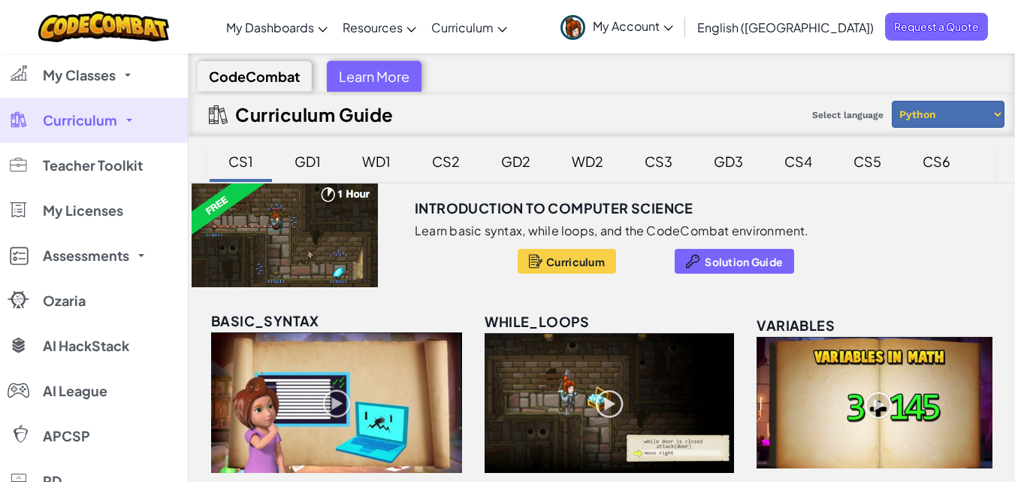  Describe the element at coordinates (798, 161) in the screenshot. I see `div: CS4` at that location.